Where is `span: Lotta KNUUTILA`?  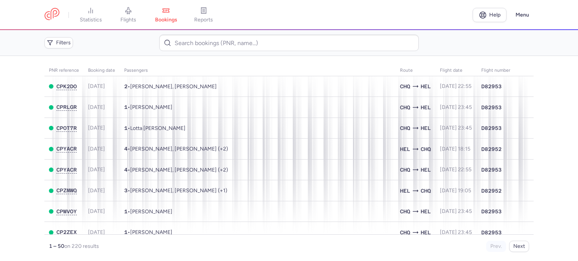
span: Lotta KNUUTILA is located at coordinates (158, 128).